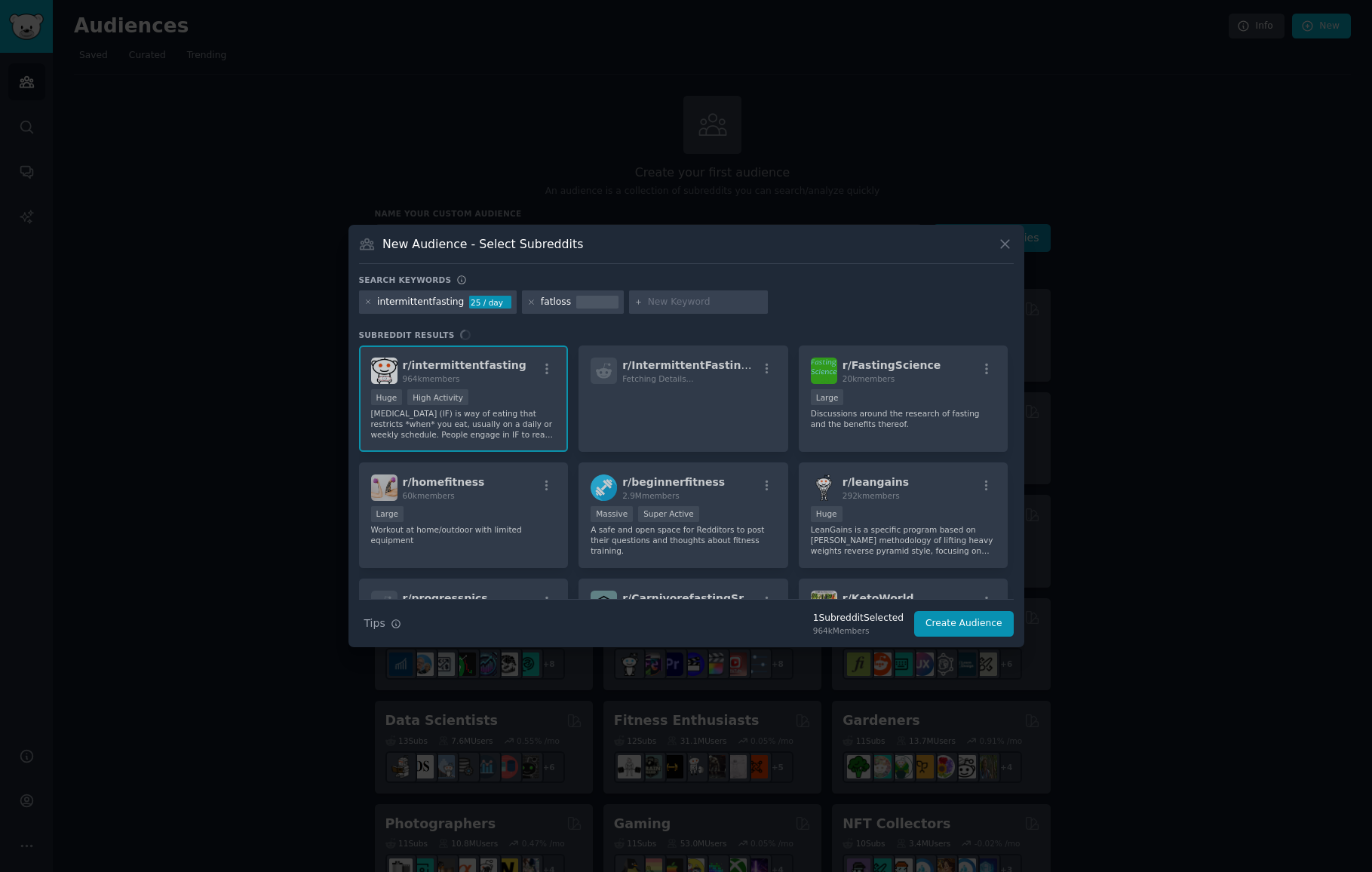  What do you see at coordinates (483, 244) in the screenshot?
I see `h3: New Audience - Select Subreddits` at bounding box center [483, 244].